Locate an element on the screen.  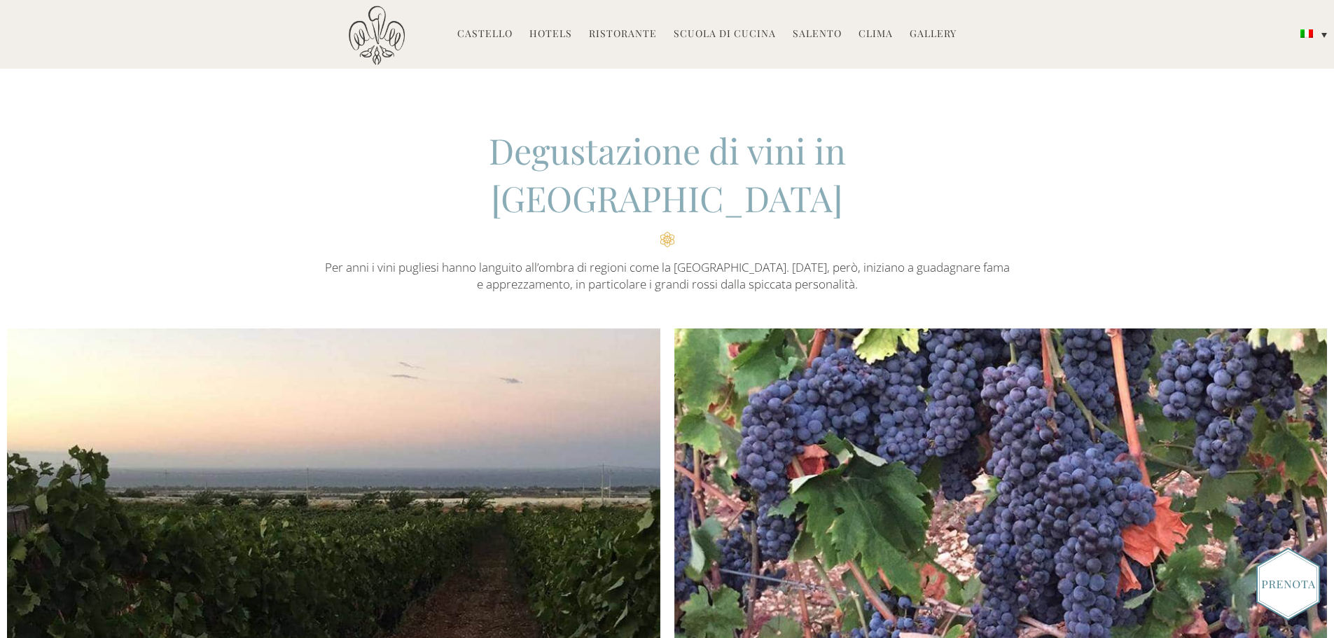
img: Book_Button_Italian.png is located at coordinates (1288, 584).